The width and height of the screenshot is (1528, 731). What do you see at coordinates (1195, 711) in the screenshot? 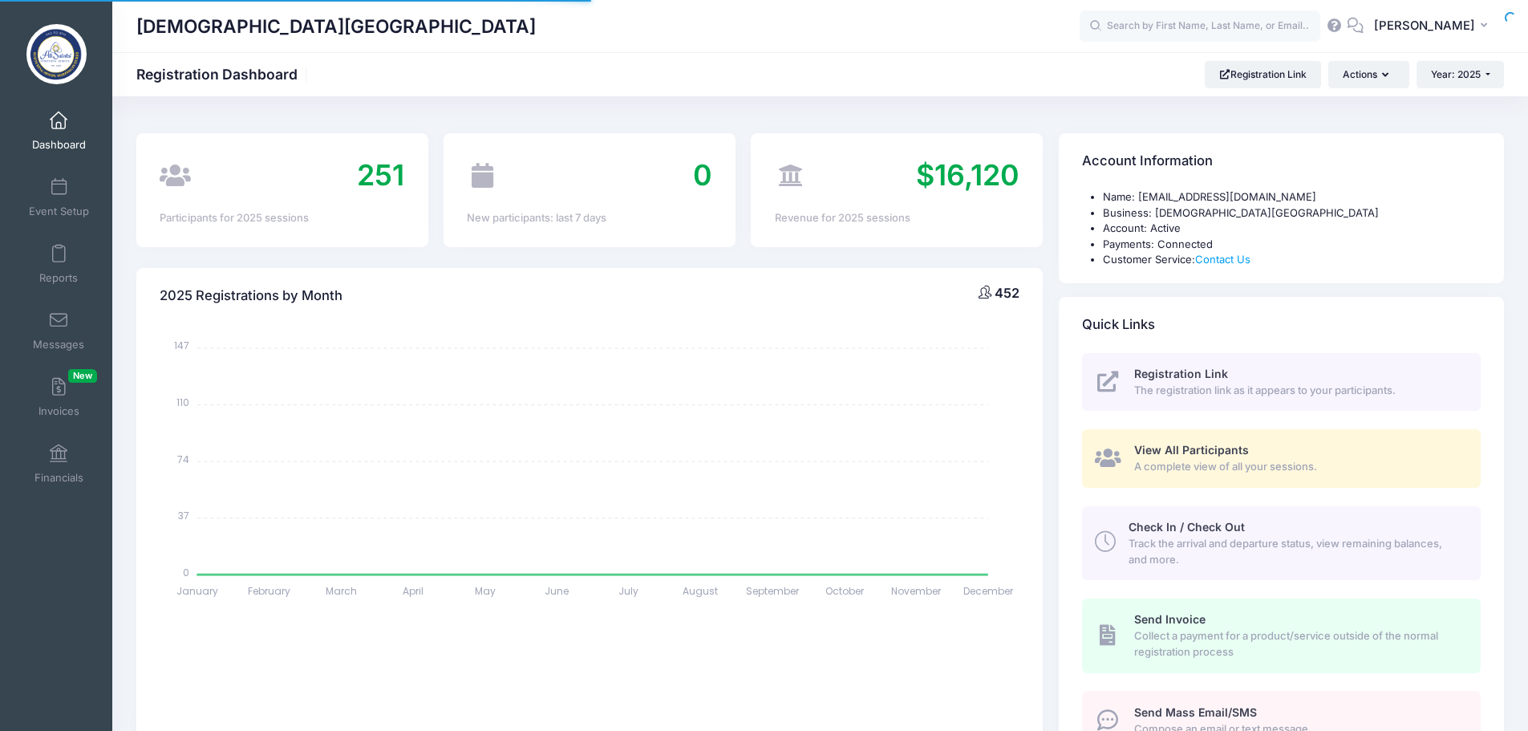
I see `span: Send Mass Email/SMS` at bounding box center [1195, 711].